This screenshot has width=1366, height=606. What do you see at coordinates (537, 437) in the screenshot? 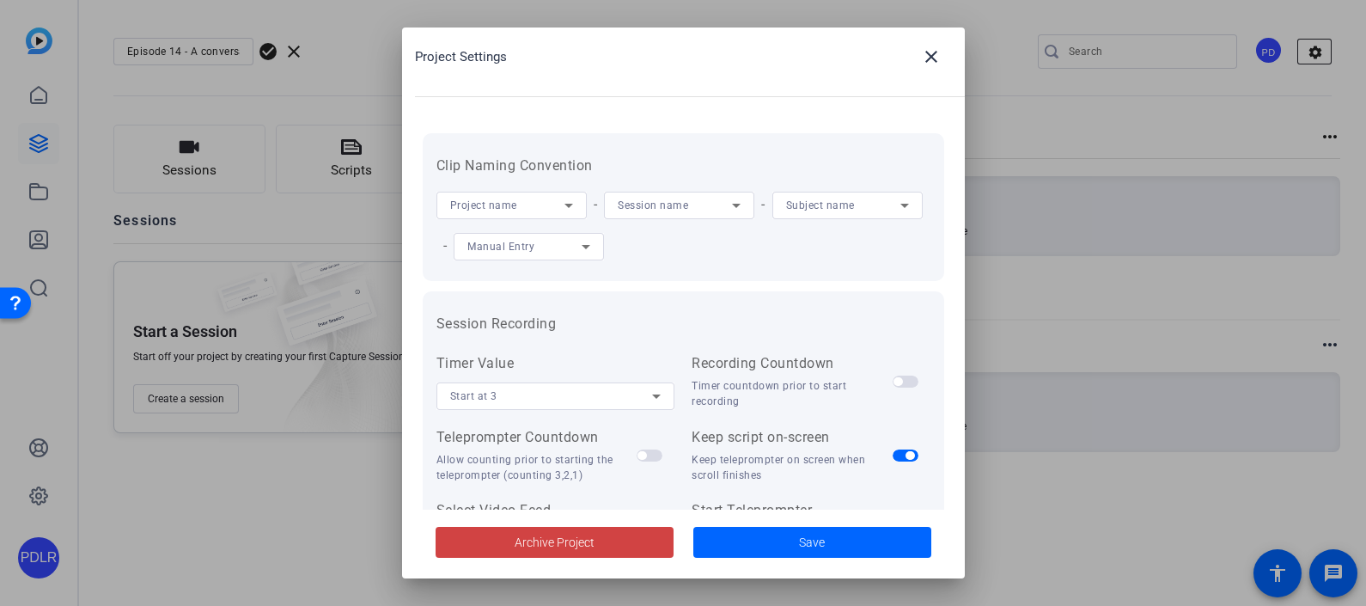
I see `div: Teleprompter Countdown` at bounding box center [537, 437].